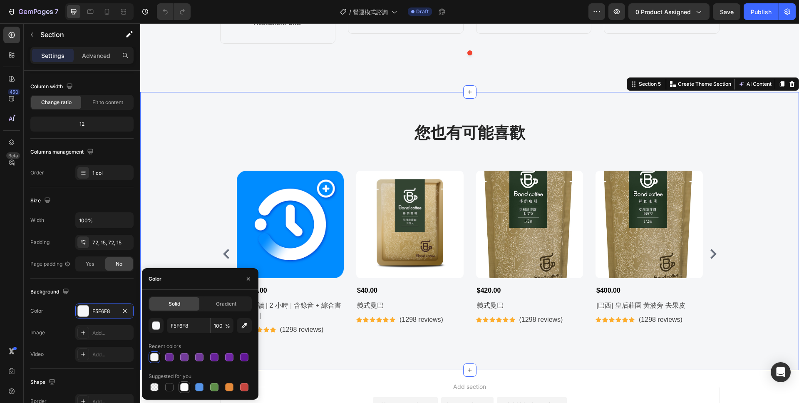  What do you see at coordinates (96, 55) in the screenshot?
I see `p: Advanced` at bounding box center [96, 55].